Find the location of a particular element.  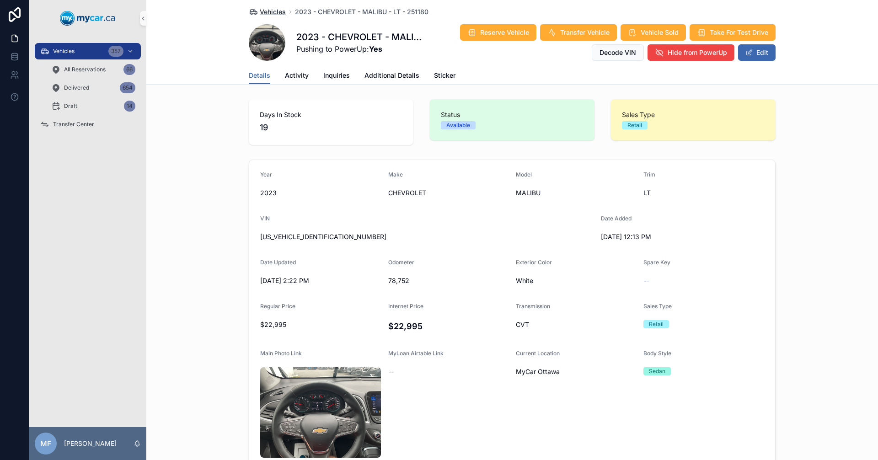

span: Hide from PowerUp is located at coordinates (697, 53).